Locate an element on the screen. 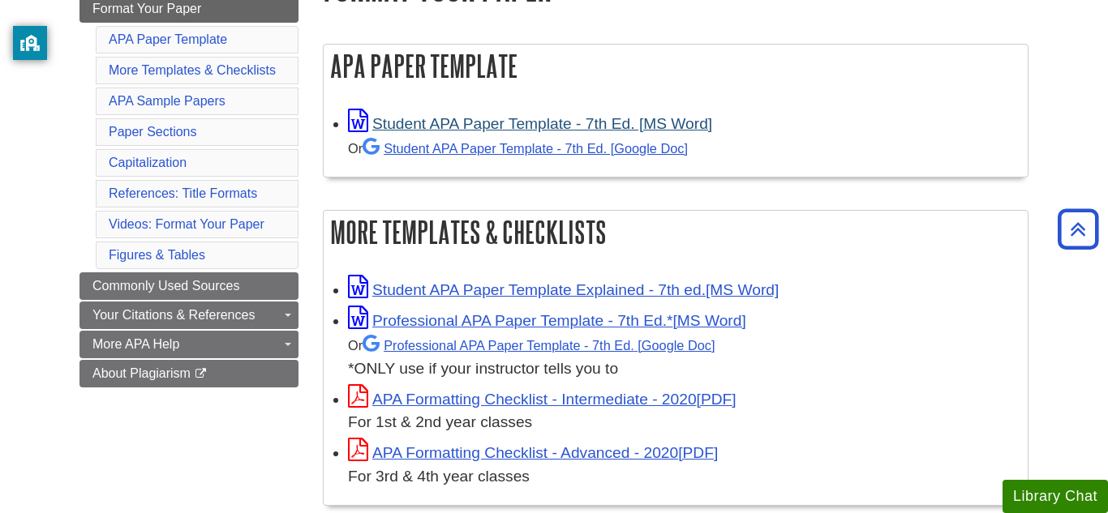 The height and width of the screenshot is (513, 1108). a: Student APA Paper Template - 7th Ed. [Google Doc] is located at coordinates (525, 148).